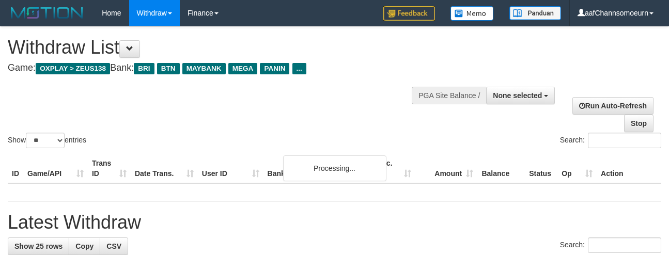 The width and height of the screenshot is (669, 255). What do you see at coordinates (335, 168) in the screenshot?
I see `div: Processing...` at bounding box center [335, 168].